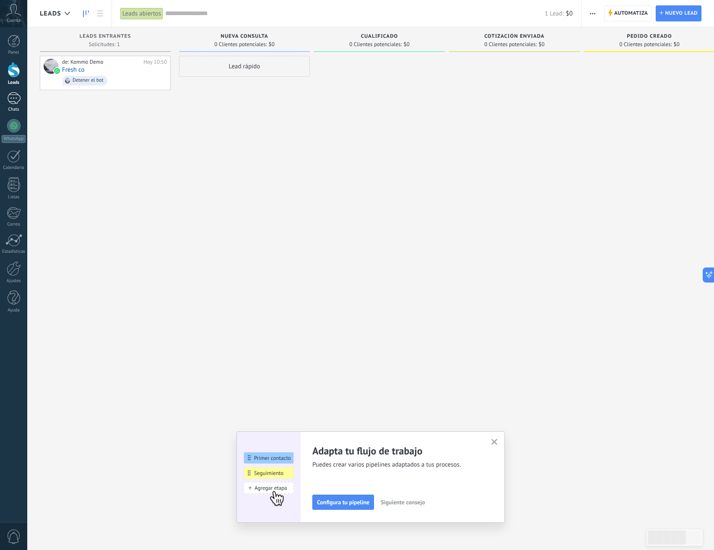 Image resolution: width=714 pixels, height=550 pixels. What do you see at coordinates (142, 13) in the screenshot?
I see `div: Leads abiertos` at bounding box center [142, 13].